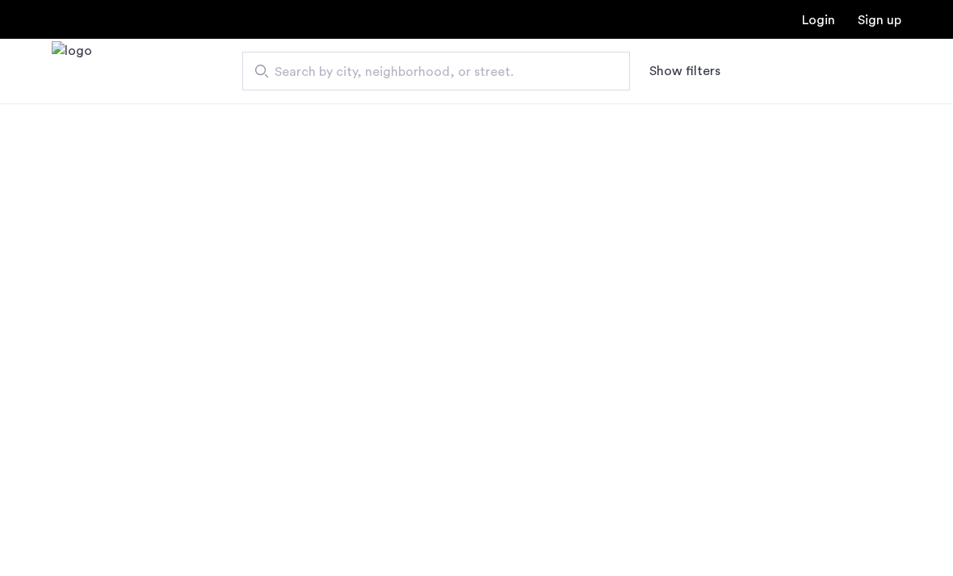 The width and height of the screenshot is (953, 576). I want to click on a: Login, so click(818, 20).